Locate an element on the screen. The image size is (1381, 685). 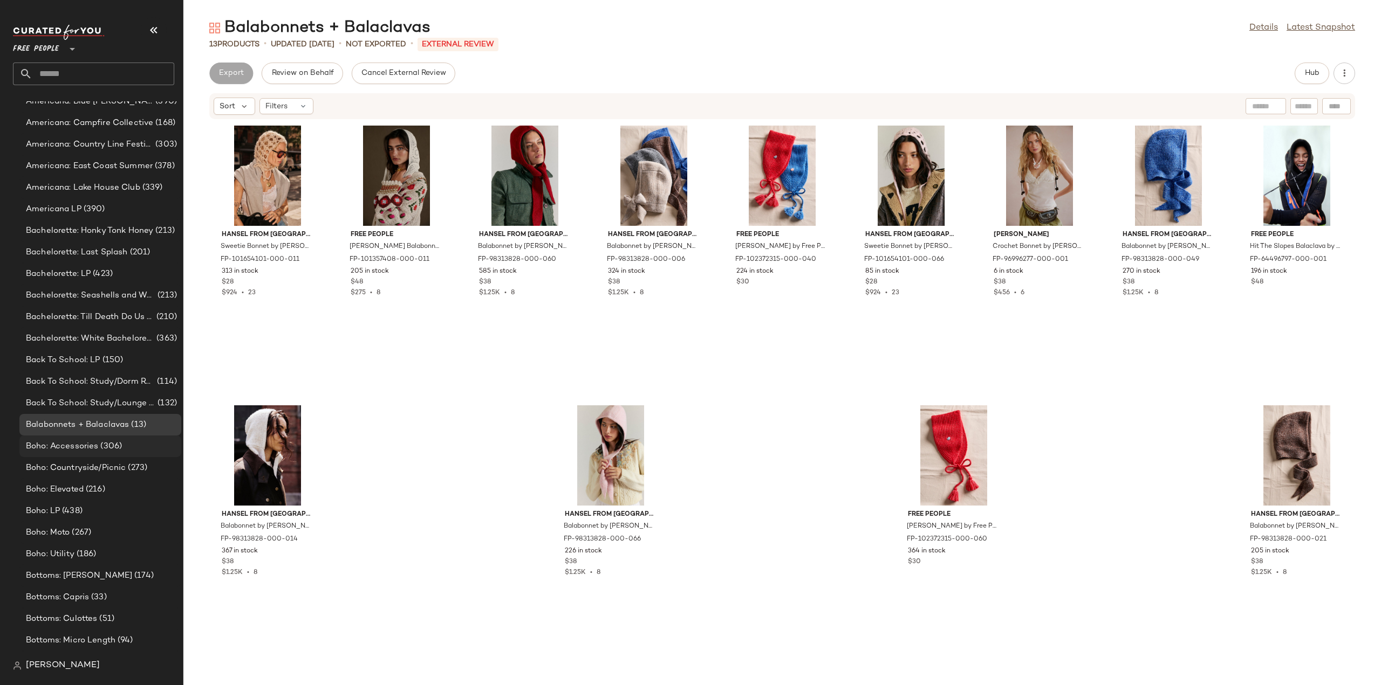
span: (339) is located at coordinates (152, 188).